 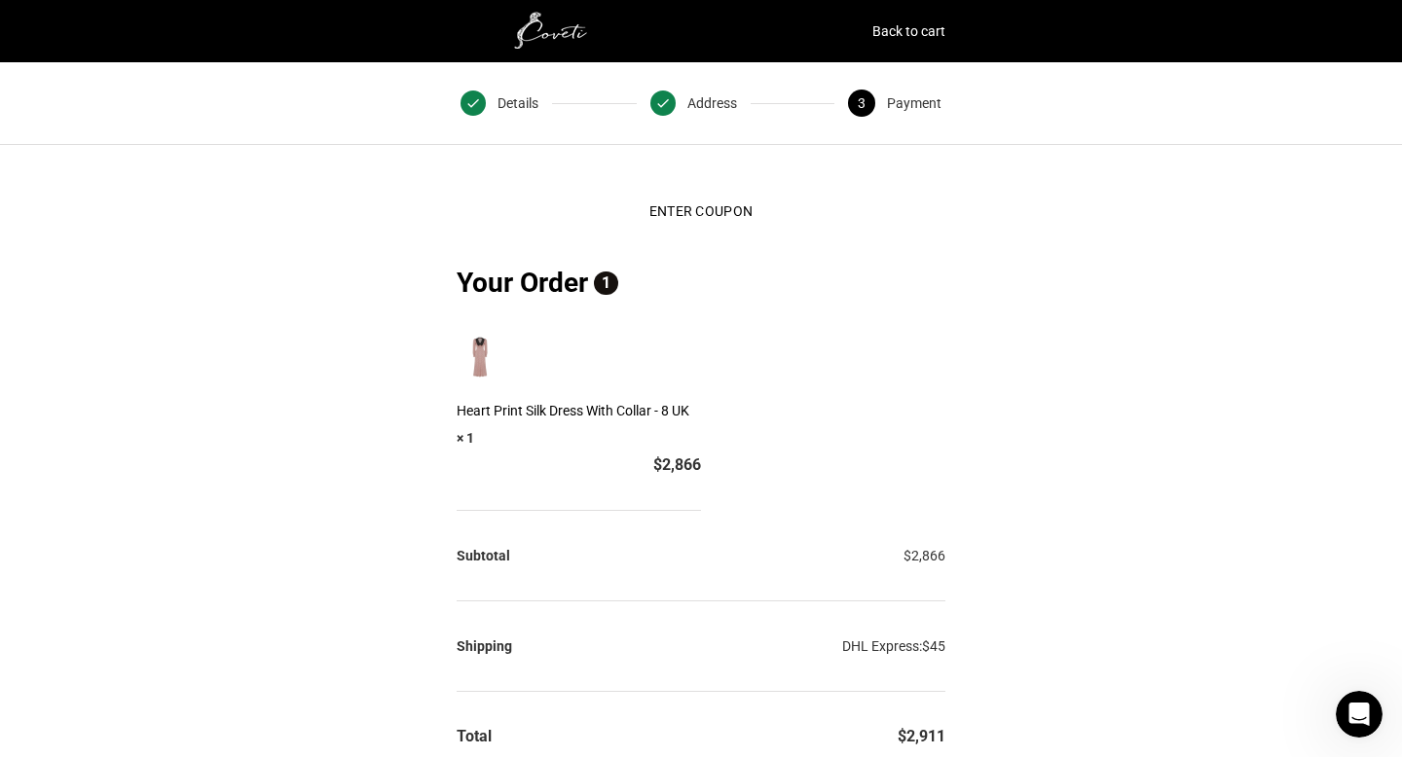 What do you see at coordinates (914, 103) in the screenshot?
I see `span: Payment` at bounding box center [914, 103].